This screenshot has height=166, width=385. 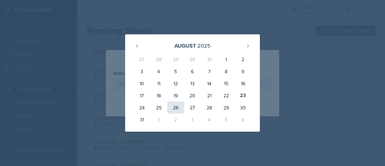 What do you see at coordinates (243, 83) in the screenshot?
I see `div: 16` at bounding box center [243, 83].